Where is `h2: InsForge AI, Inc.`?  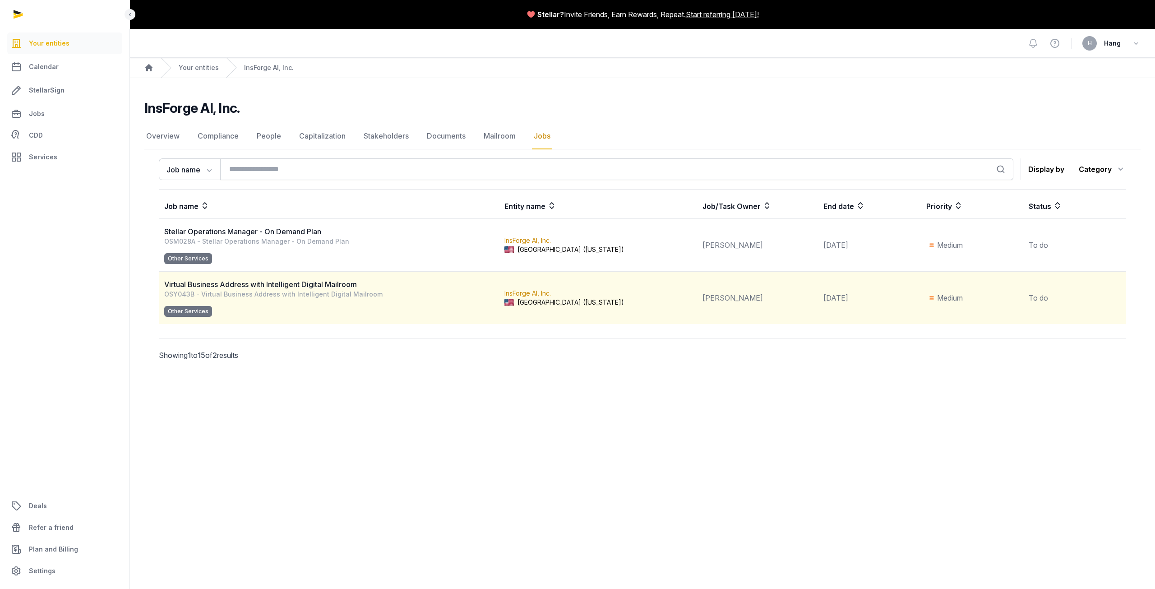 h2: InsForge AI, Inc. is located at coordinates (192, 108).